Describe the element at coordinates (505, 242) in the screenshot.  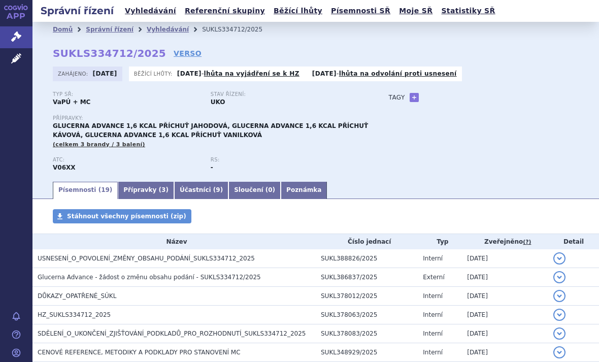
I see `th: Zveřejněno` at that location.